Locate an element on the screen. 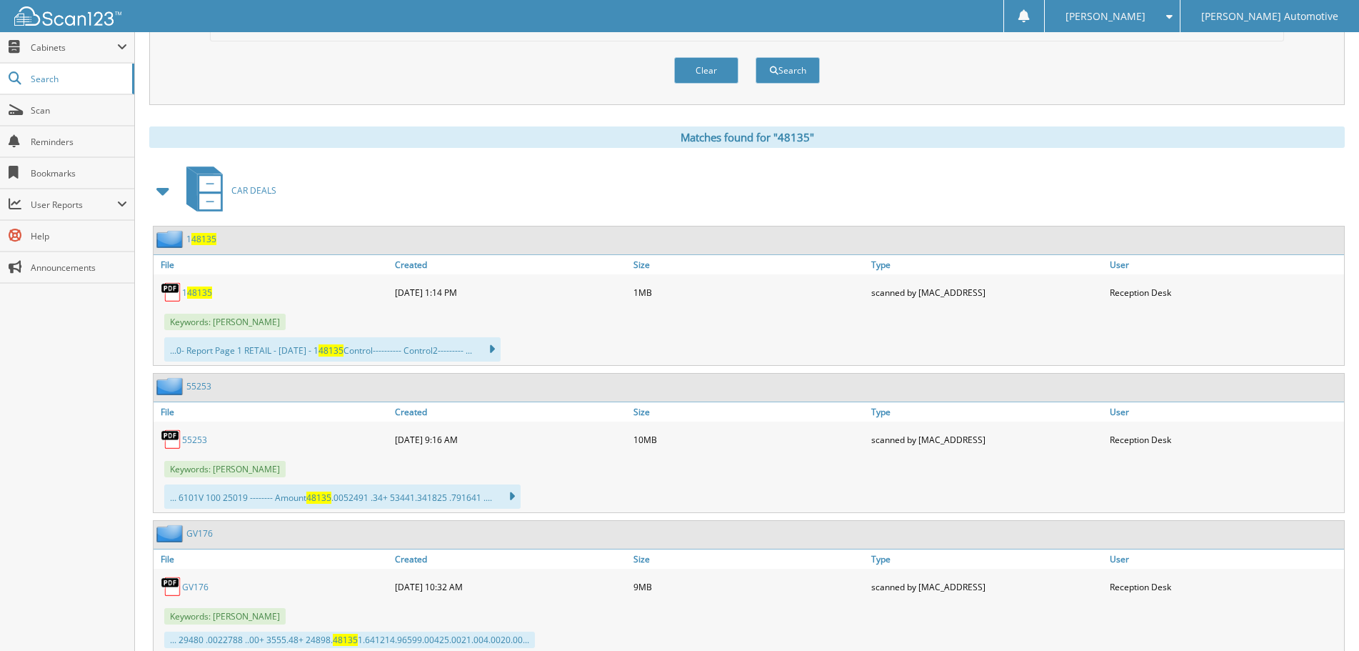 The height and width of the screenshot is (651, 1359). div: 9MB is located at coordinates (749, 586).